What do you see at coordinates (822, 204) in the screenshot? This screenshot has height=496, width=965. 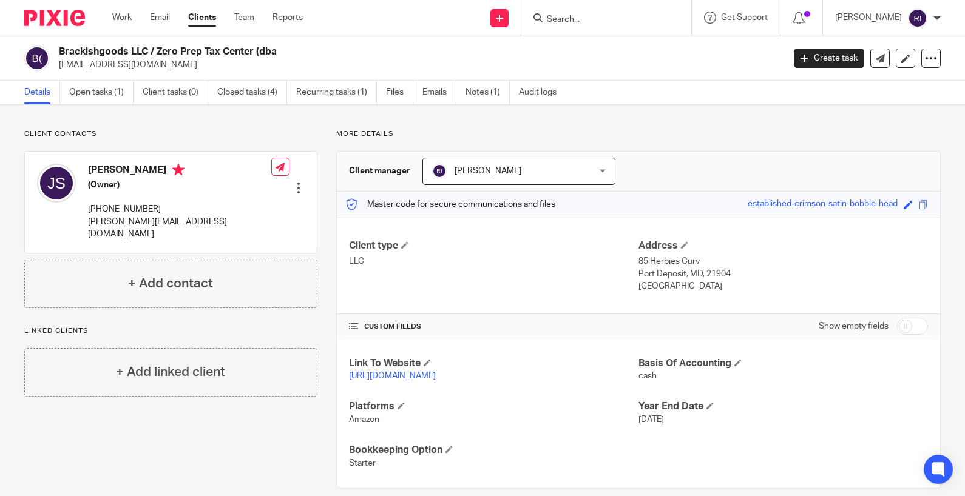 I see `div: established-crimson-satin-bobble-head` at bounding box center [822, 204].